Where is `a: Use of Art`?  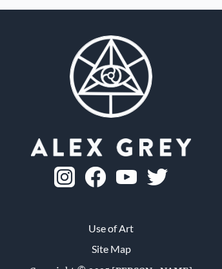
a: Use of Art is located at coordinates (111, 229).